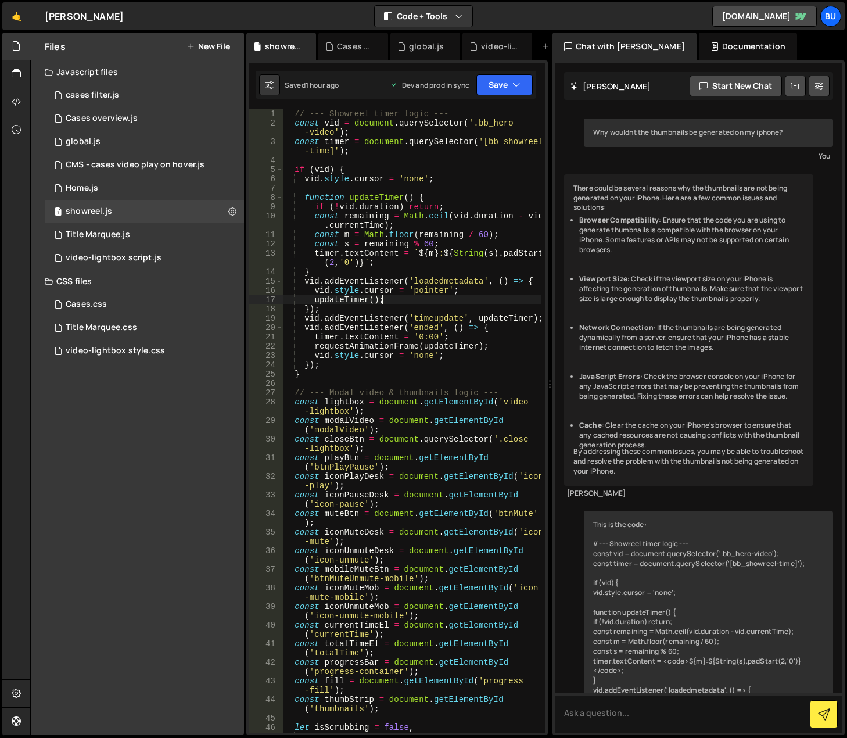 The image size is (847, 738). Describe the element at coordinates (266, 244) in the screenshot. I see `div: 12` at that location.